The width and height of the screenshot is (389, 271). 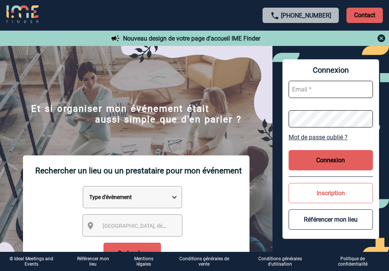 I want to click on div: © Ideal Meetings and Events, so click(x=31, y=262).